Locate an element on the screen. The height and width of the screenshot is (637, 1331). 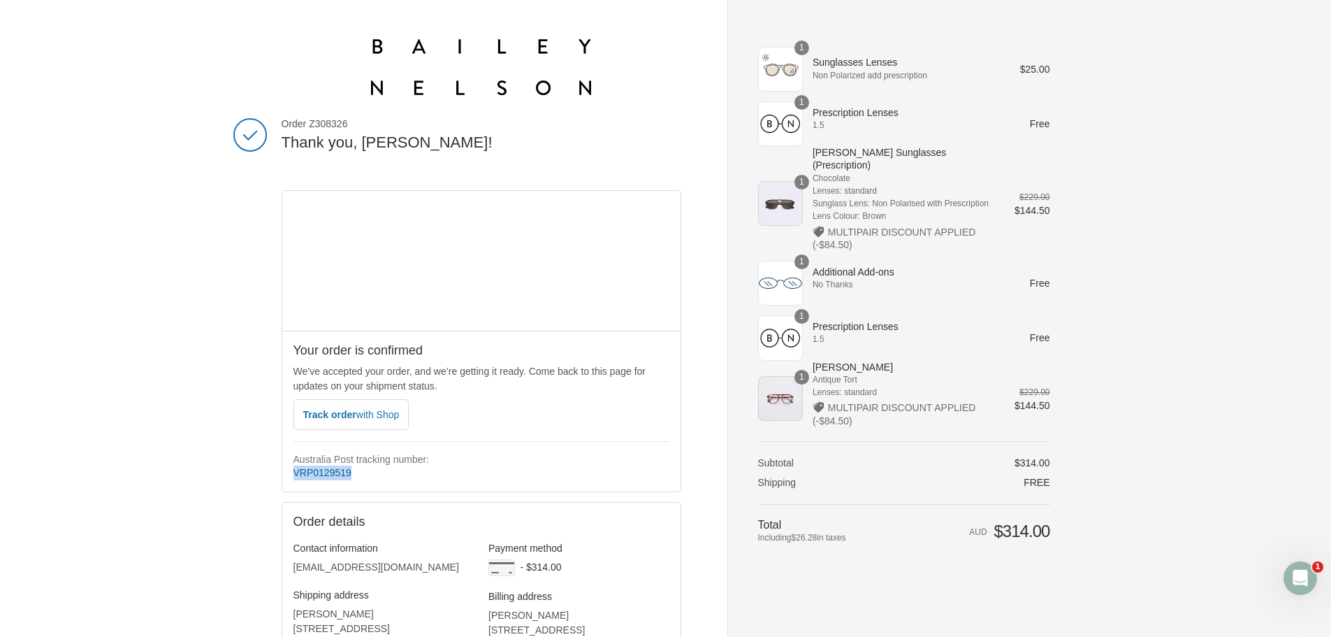
img: Bailey Nelson Australia is located at coordinates (481, 67).